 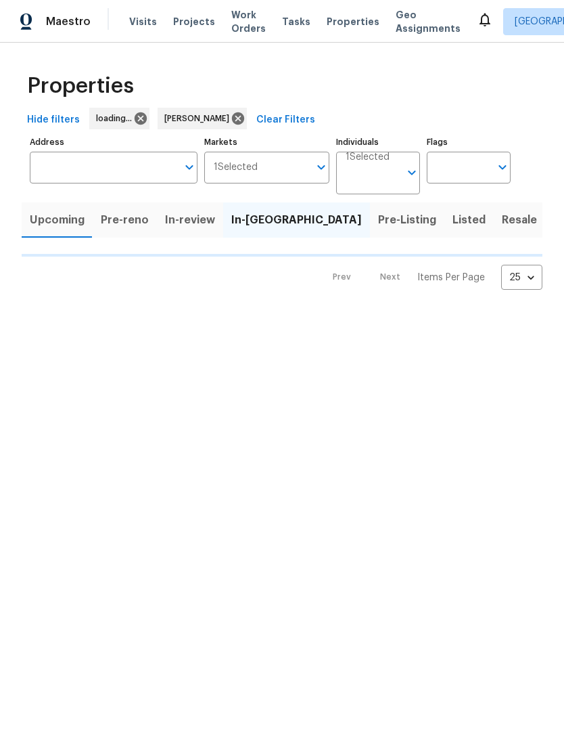 What do you see at coordinates (428, 22) in the screenshot?
I see `span: Geo Assignments` at bounding box center [428, 22].